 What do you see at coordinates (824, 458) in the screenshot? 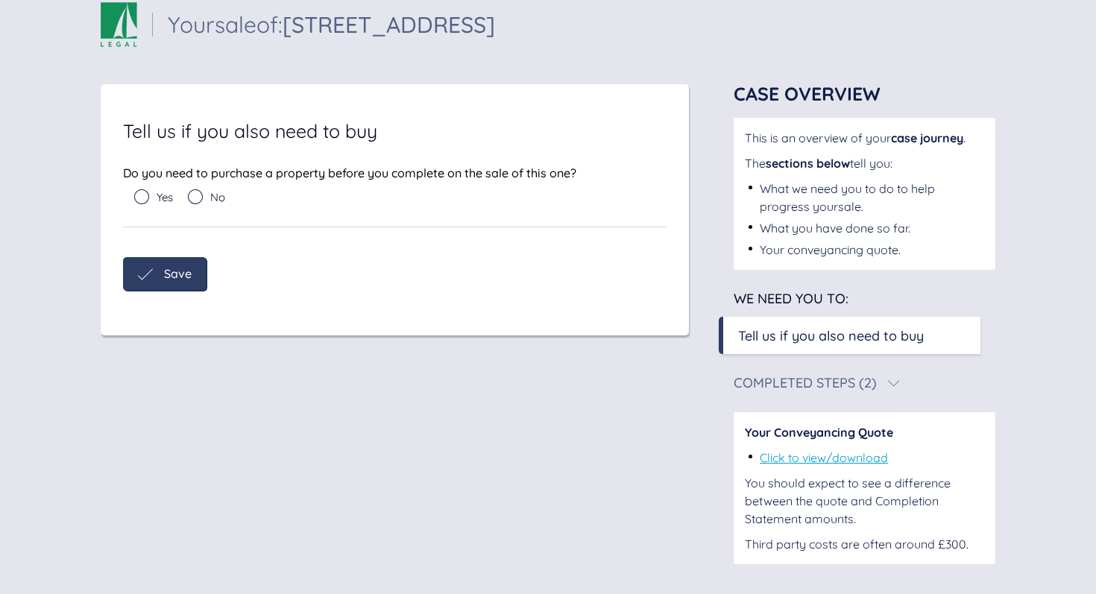
I see `a: Click to view/download` at bounding box center [824, 458].